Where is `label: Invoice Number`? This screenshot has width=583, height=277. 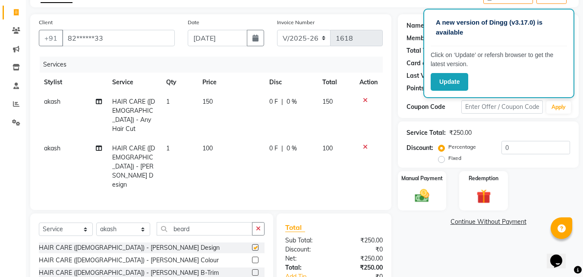 label: Invoice Number is located at coordinates (296, 22).